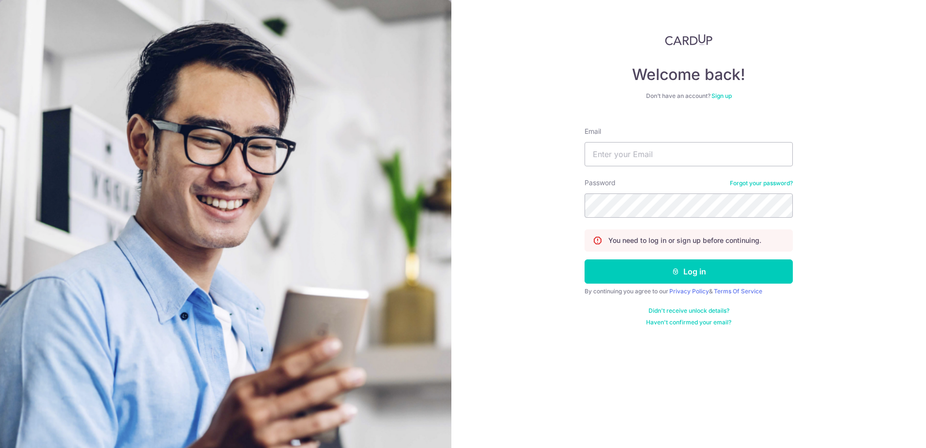  Describe the element at coordinates (761, 183) in the screenshot. I see `a: Forgot your password?` at that location.